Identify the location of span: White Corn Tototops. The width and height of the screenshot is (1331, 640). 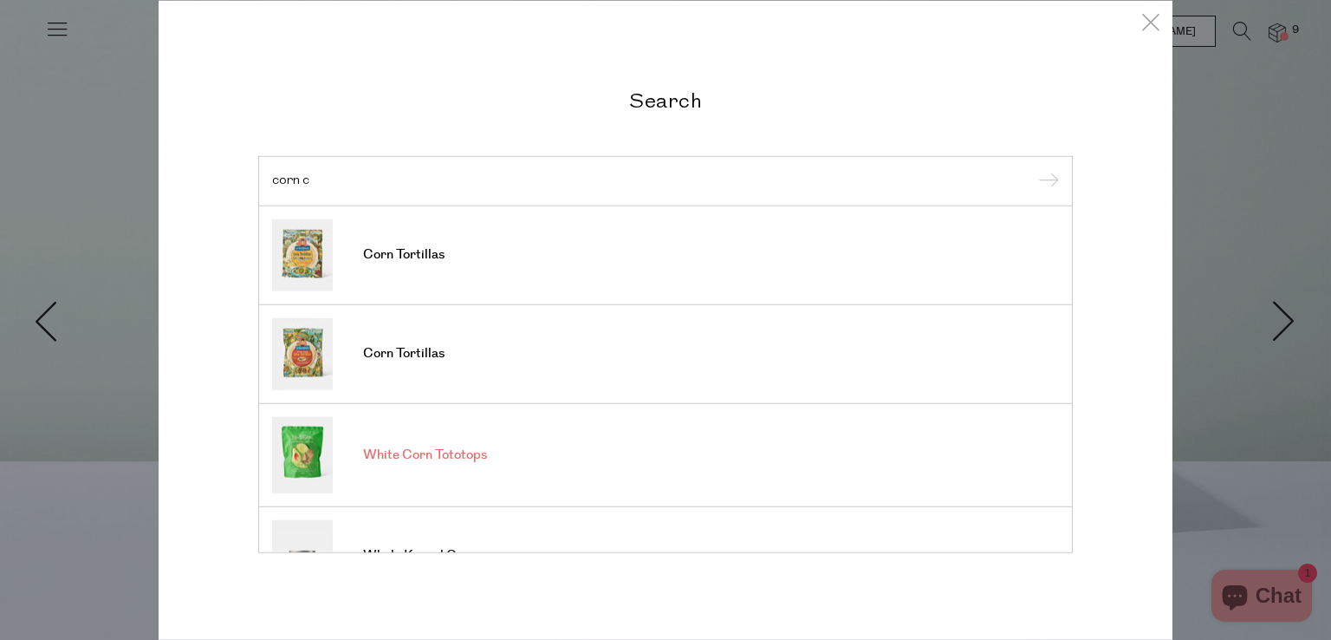
(425, 455).